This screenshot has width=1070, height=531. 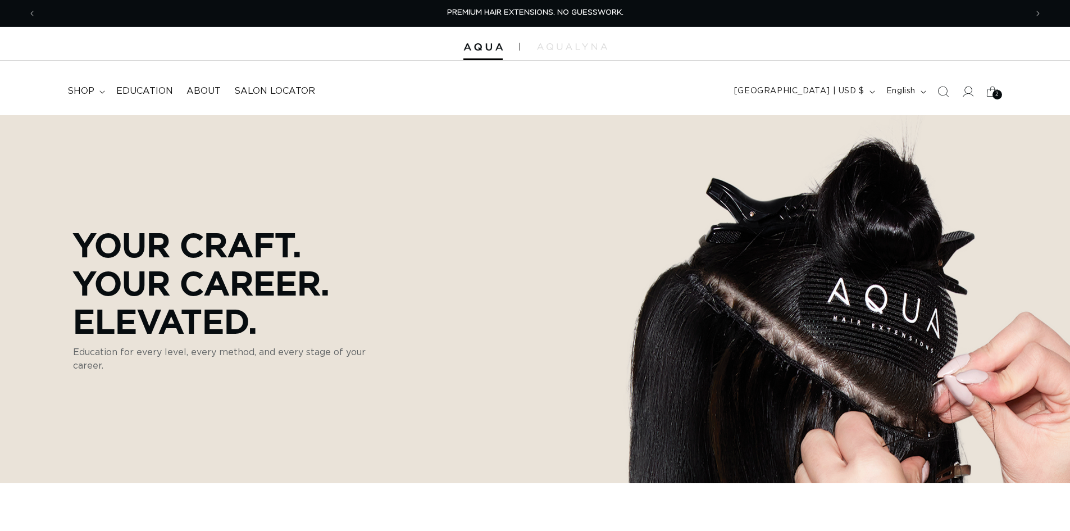 I want to click on img: aqualyna.com, so click(x=572, y=47).